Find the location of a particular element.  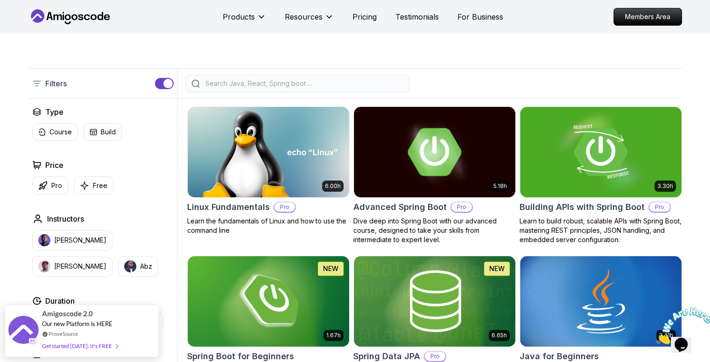

button: Pro is located at coordinates (50, 185).